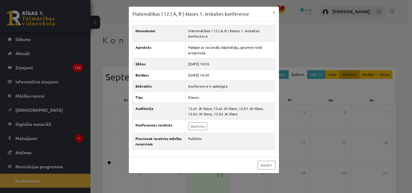  I want to click on td: Pakāpe ar racionālu kāpinātāju, ģeometriskā progresija., so click(230, 50).